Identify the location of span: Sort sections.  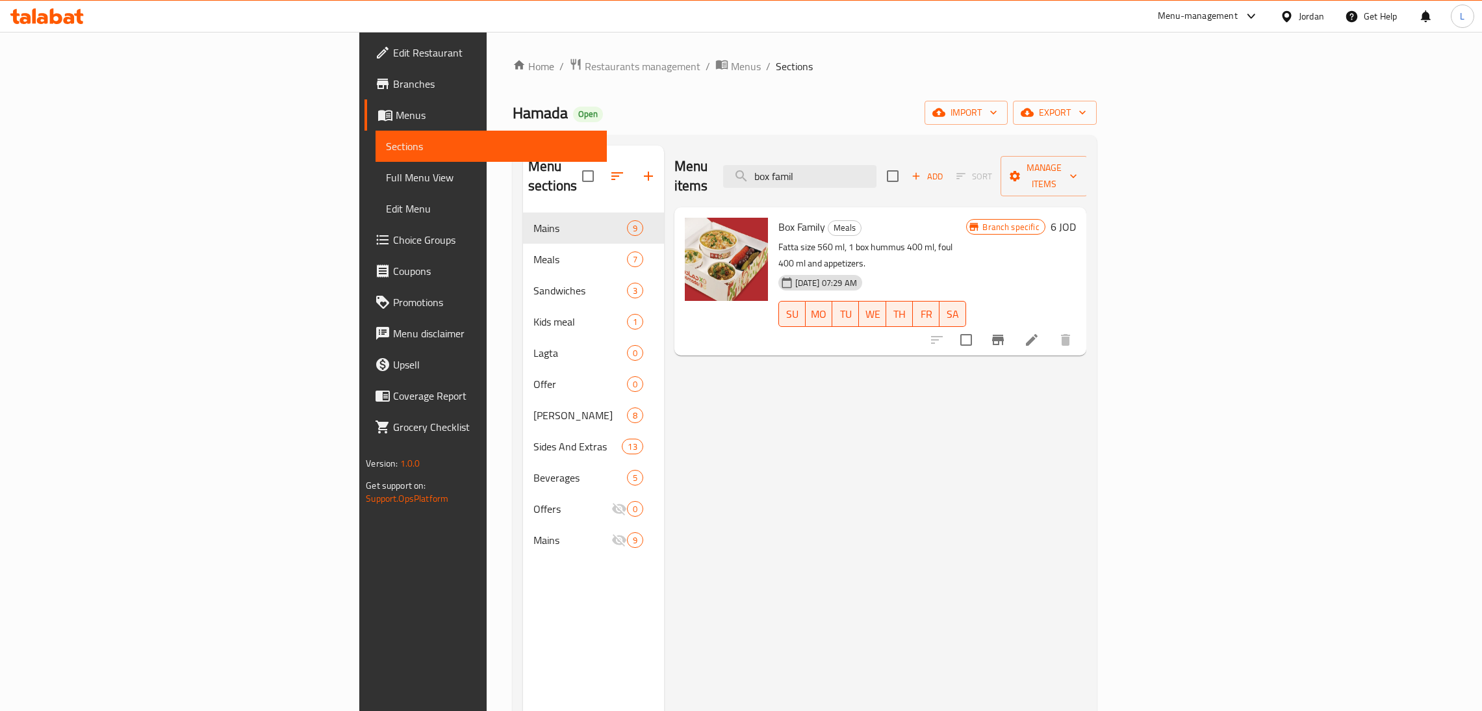
(617, 176).